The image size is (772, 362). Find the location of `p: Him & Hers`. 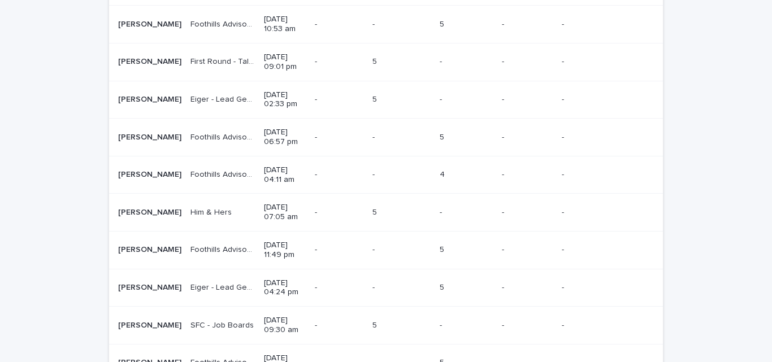

p: Him & Hers is located at coordinates (212, 211).